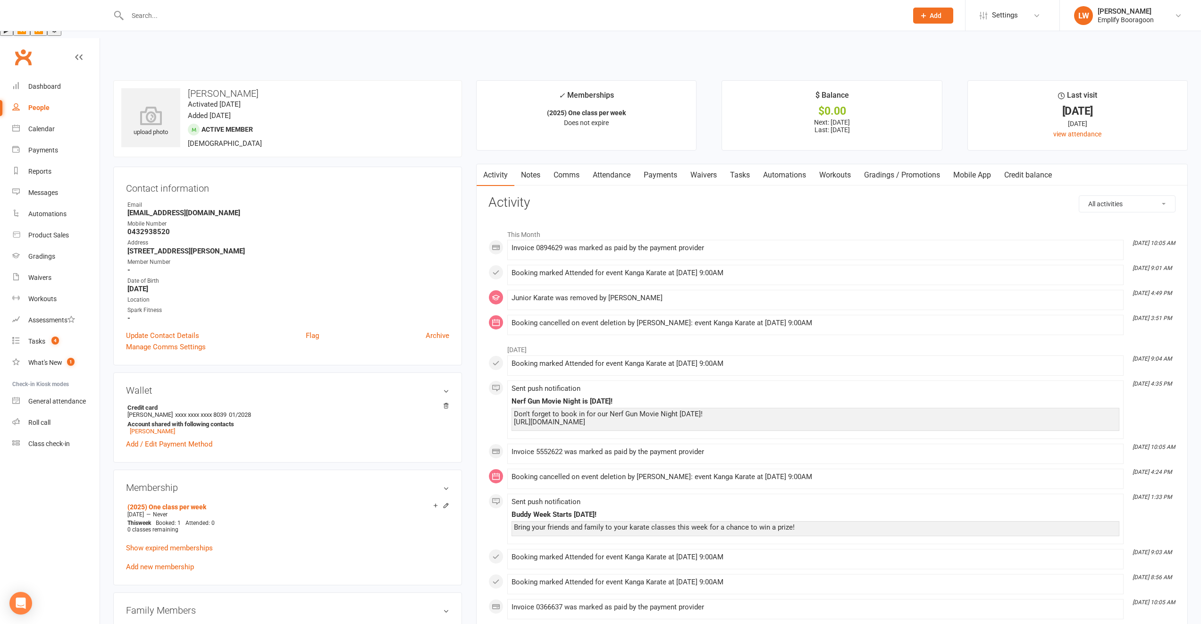 The image size is (1201, 624). What do you see at coordinates (972, 175) in the screenshot?
I see `a: Mobile App` at bounding box center [972, 175].